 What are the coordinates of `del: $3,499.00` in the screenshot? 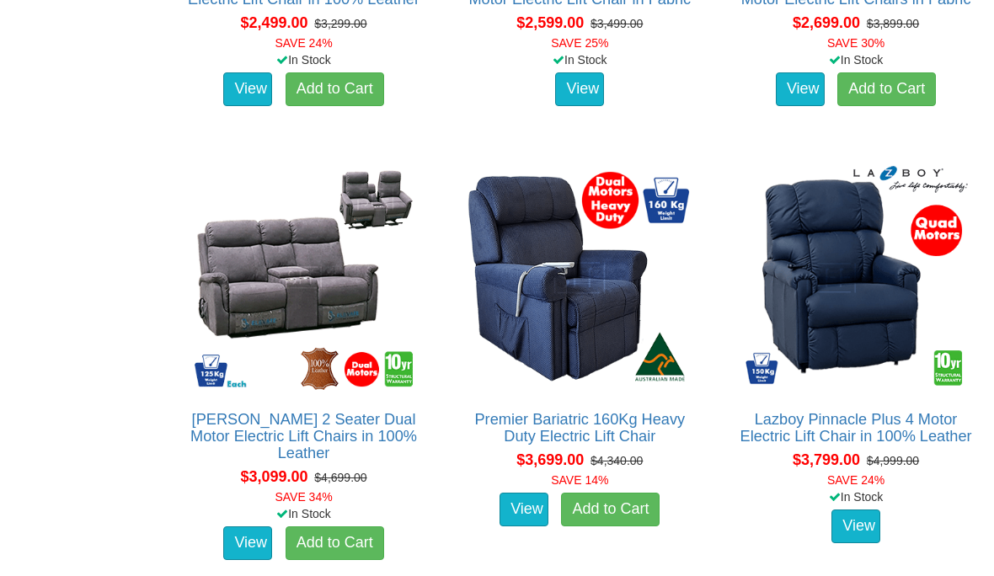 It's located at (617, 24).